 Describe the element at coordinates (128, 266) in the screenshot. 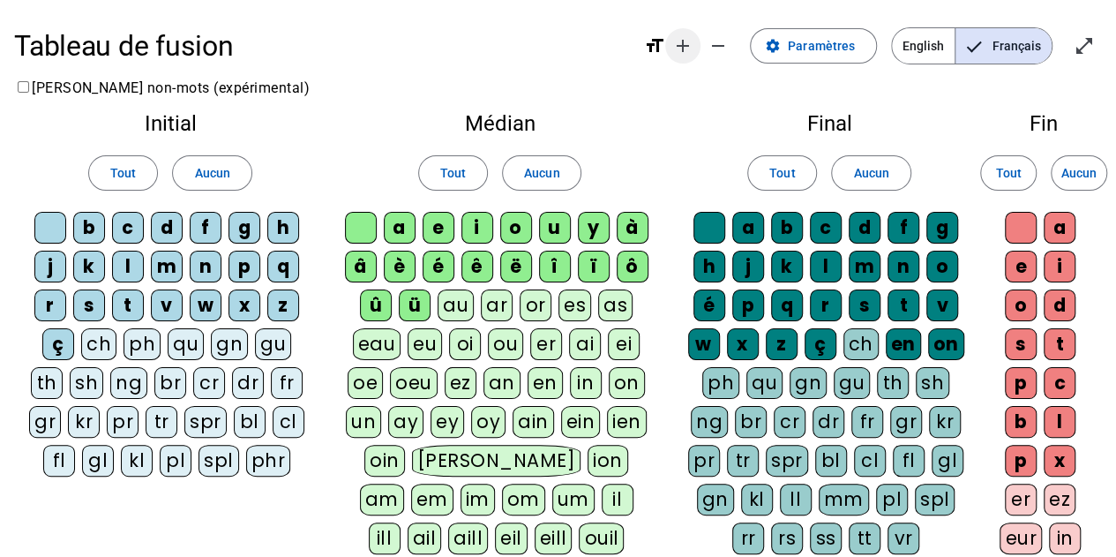

I see `div: l` at that location.